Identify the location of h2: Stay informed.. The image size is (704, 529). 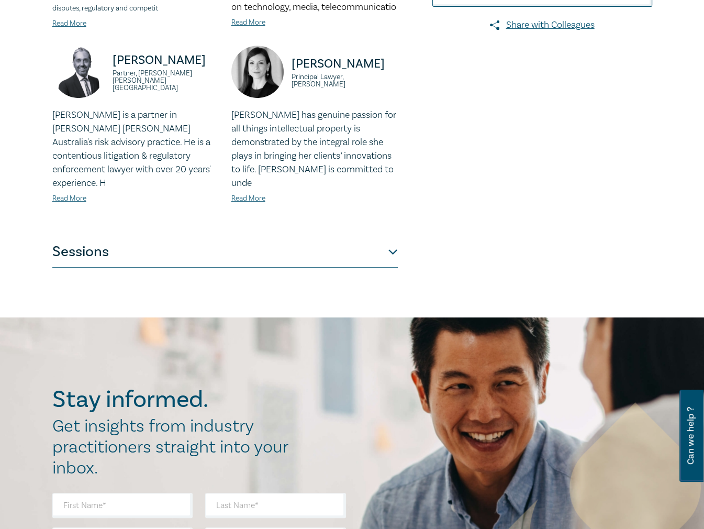
(176, 400).